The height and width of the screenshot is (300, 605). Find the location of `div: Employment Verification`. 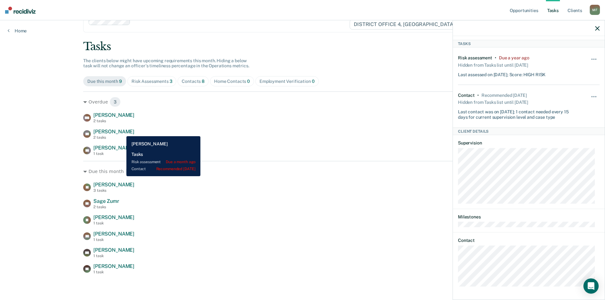

div: Employment Verification is located at coordinates (287, 81).